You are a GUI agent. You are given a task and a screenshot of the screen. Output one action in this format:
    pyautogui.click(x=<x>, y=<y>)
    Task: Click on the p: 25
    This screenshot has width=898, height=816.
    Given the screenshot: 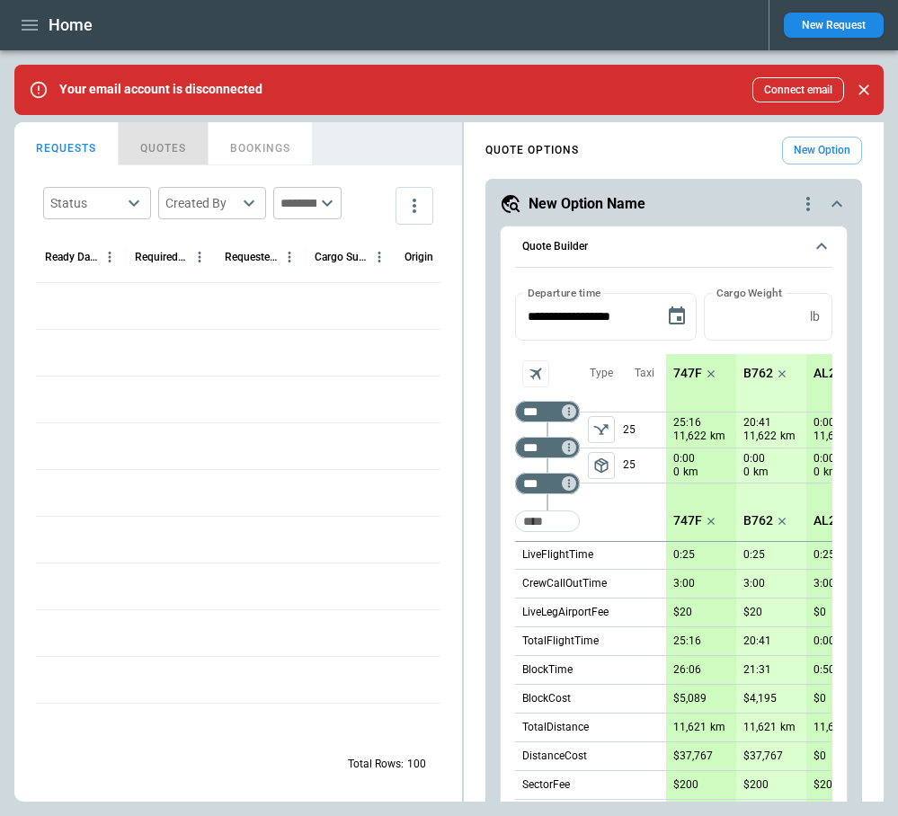 What is the action you would take?
    pyautogui.click(x=645, y=466)
    